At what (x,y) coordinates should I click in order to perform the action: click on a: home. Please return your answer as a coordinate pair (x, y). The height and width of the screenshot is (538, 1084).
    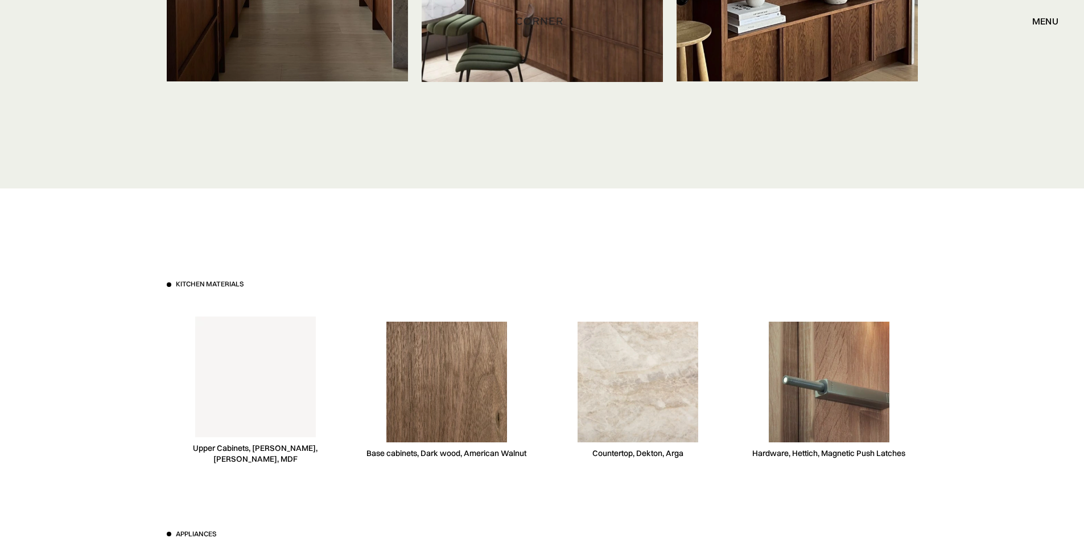
    Looking at the image, I should click on (542, 21).